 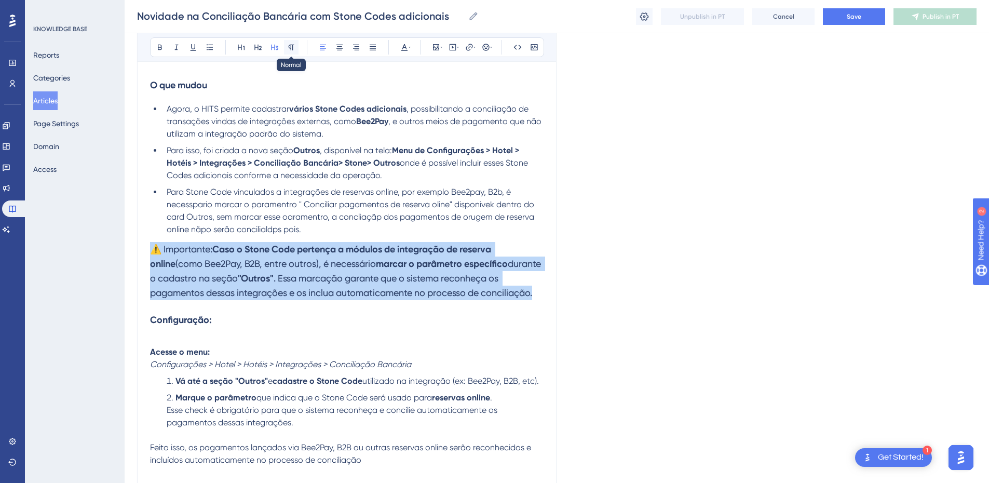 I want to click on button: Page Settings, so click(x=56, y=124).